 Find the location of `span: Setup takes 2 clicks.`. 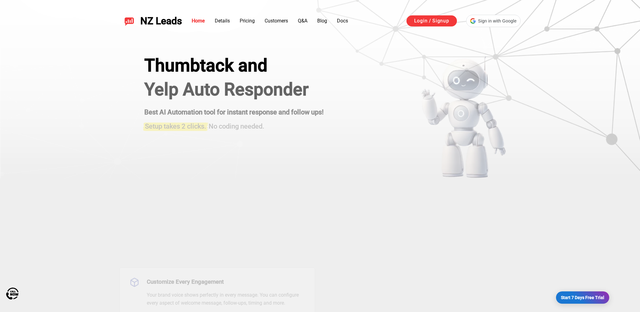

span: Setup takes 2 clicks. is located at coordinates (175, 127).